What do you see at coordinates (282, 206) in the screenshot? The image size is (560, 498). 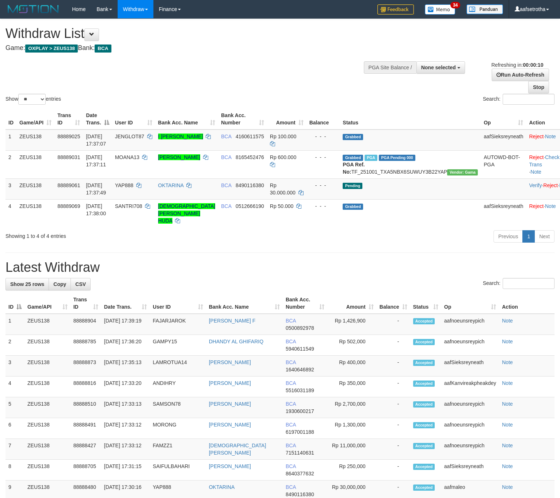 I see `span: Rp 50.000` at bounding box center [282, 206].